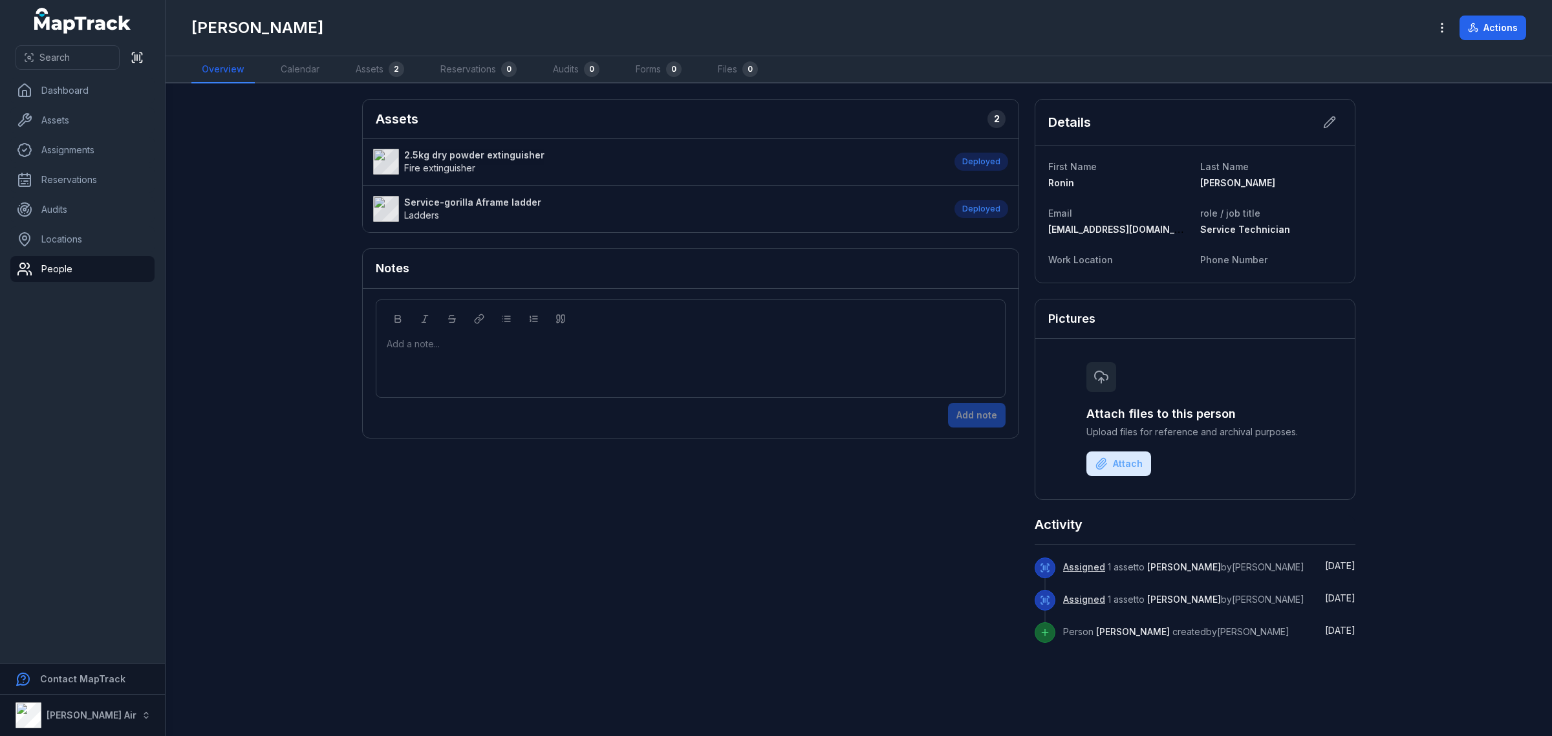  I want to click on h3: Attach files to this person, so click(1195, 414).